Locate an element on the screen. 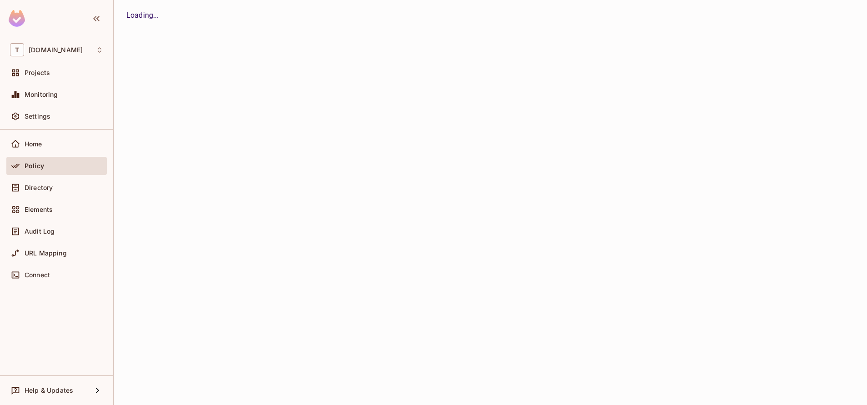 The height and width of the screenshot is (405, 867). span: Connect is located at coordinates (37, 275).